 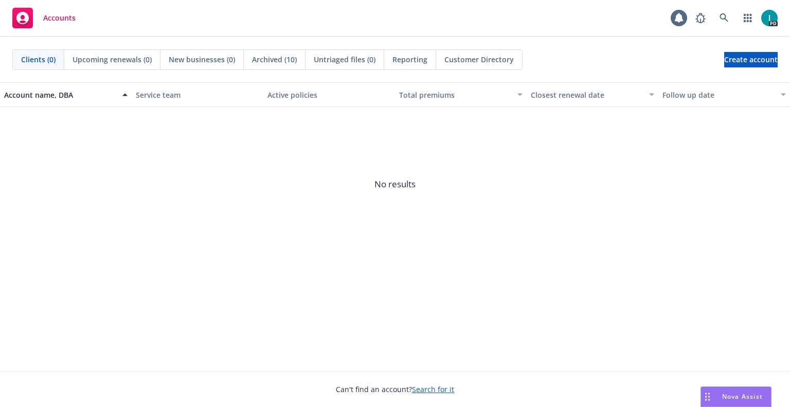 What do you see at coordinates (345, 59) in the screenshot?
I see `span: Untriaged files (0)` at bounding box center [345, 59].